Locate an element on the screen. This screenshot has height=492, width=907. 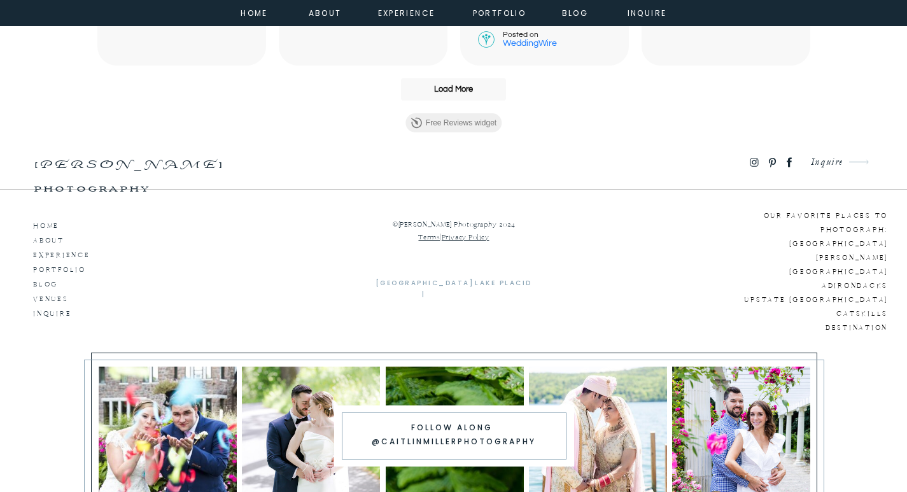
nav: about is located at coordinates (323, 12).